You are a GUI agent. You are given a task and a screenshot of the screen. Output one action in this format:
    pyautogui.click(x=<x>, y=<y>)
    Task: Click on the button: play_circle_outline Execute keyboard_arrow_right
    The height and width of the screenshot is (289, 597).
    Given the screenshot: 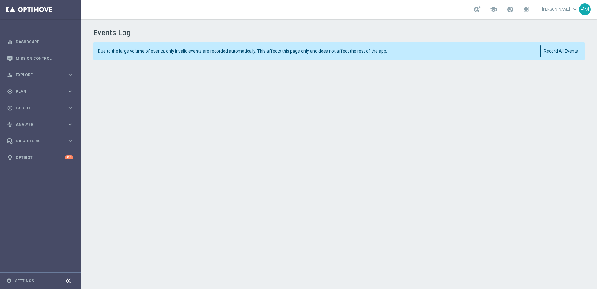 What is the action you would take?
    pyautogui.click(x=40, y=108)
    